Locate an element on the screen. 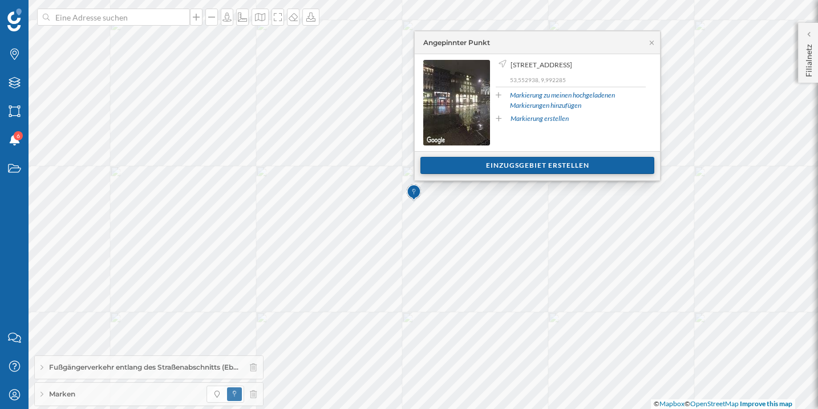 The image size is (818, 409). img: Marker is located at coordinates (413, 193).